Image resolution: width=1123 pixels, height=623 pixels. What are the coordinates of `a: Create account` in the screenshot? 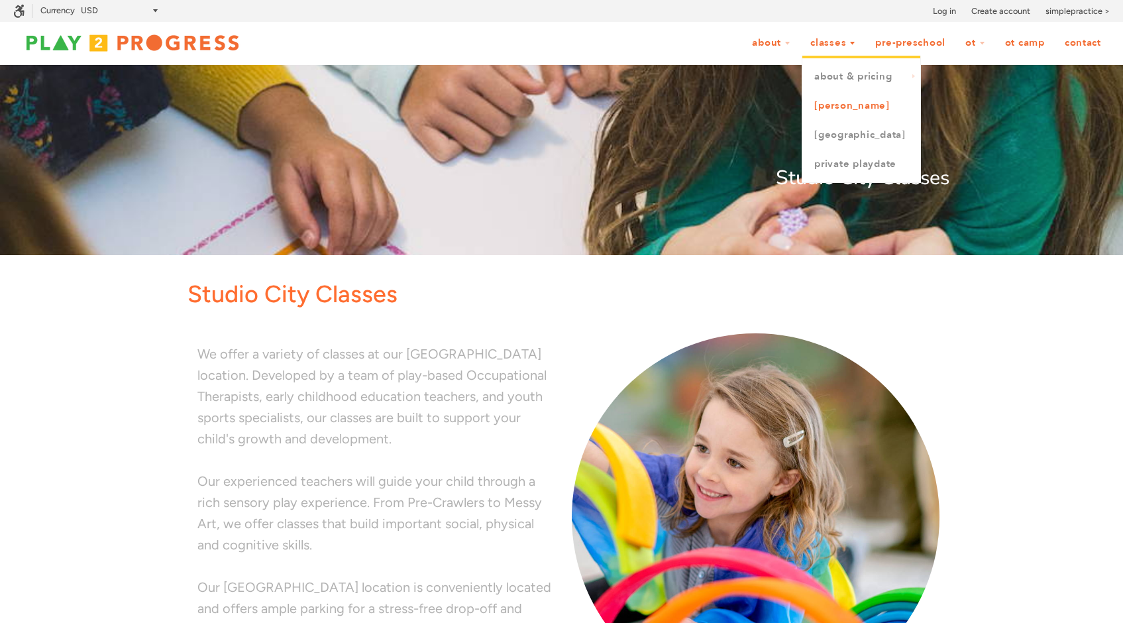 It's located at (1001, 11).